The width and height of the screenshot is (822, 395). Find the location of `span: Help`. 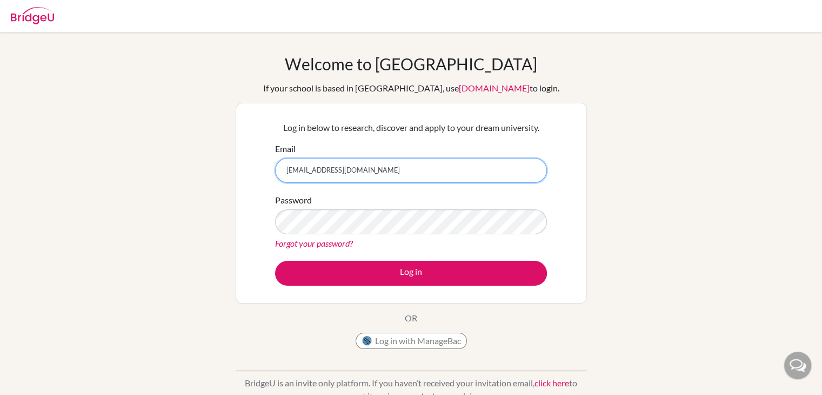

span: Help is located at coordinates (35, 12).